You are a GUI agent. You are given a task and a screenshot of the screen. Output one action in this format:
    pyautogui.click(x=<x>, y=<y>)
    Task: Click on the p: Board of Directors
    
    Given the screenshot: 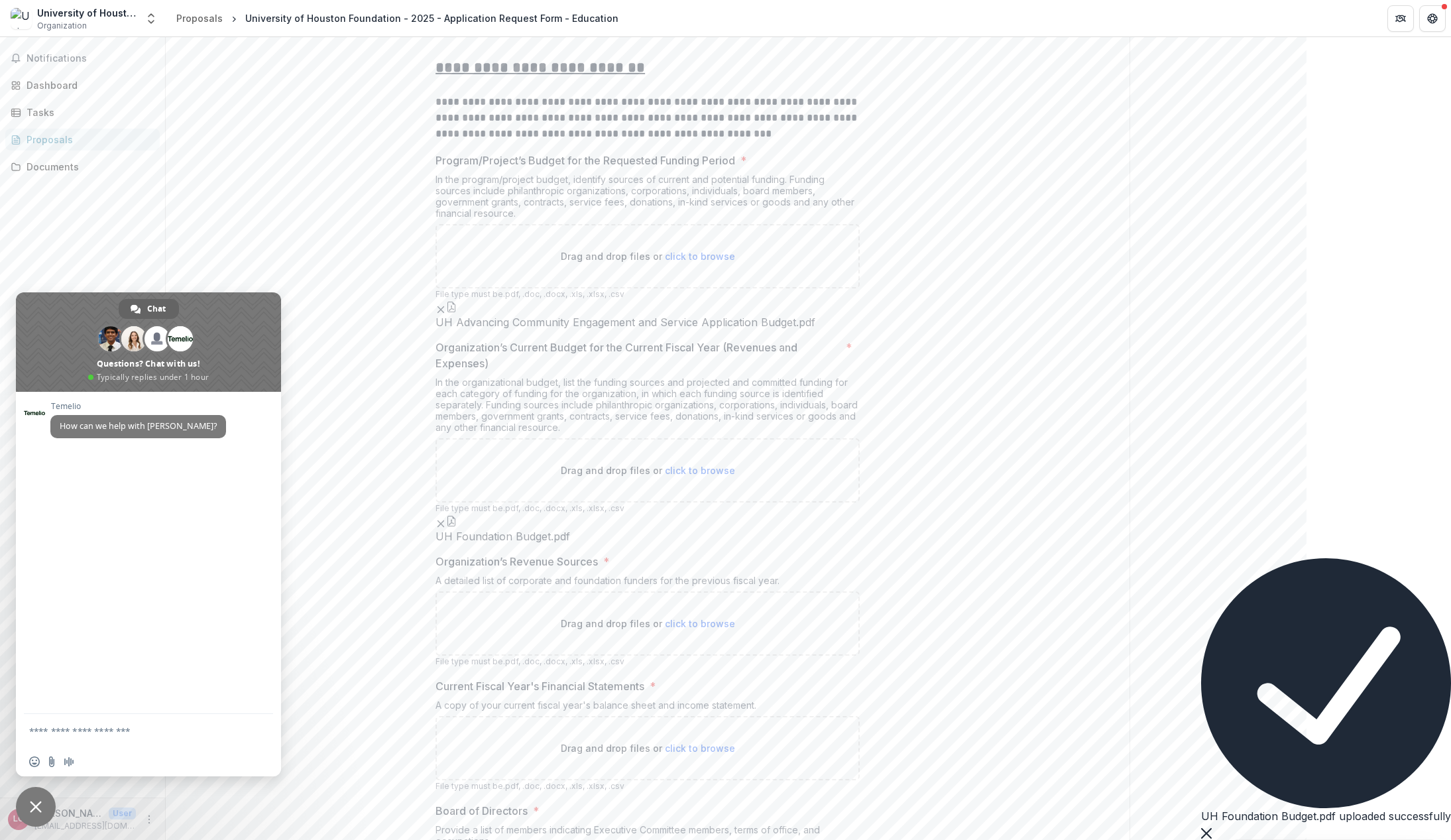 What is the action you would take?
    pyautogui.click(x=481, y=810)
    